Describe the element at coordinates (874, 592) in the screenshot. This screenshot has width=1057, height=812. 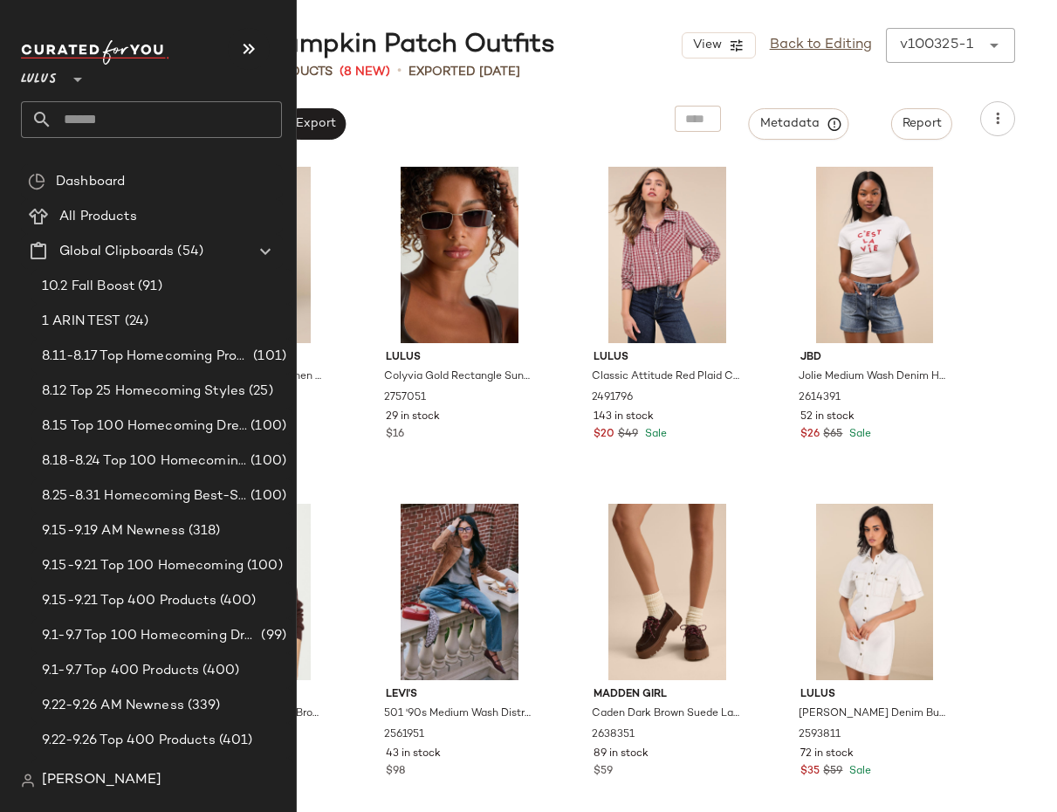
I see `img: 12460461_2593811.jpg` at that location.